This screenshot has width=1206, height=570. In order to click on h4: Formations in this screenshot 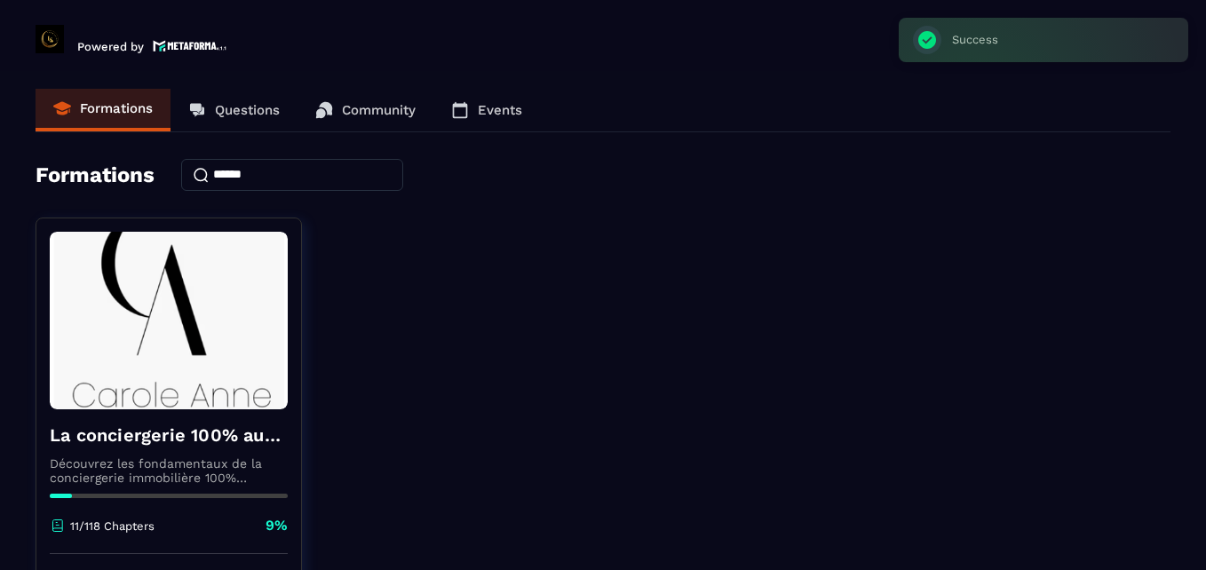, I will do `click(95, 175)`.